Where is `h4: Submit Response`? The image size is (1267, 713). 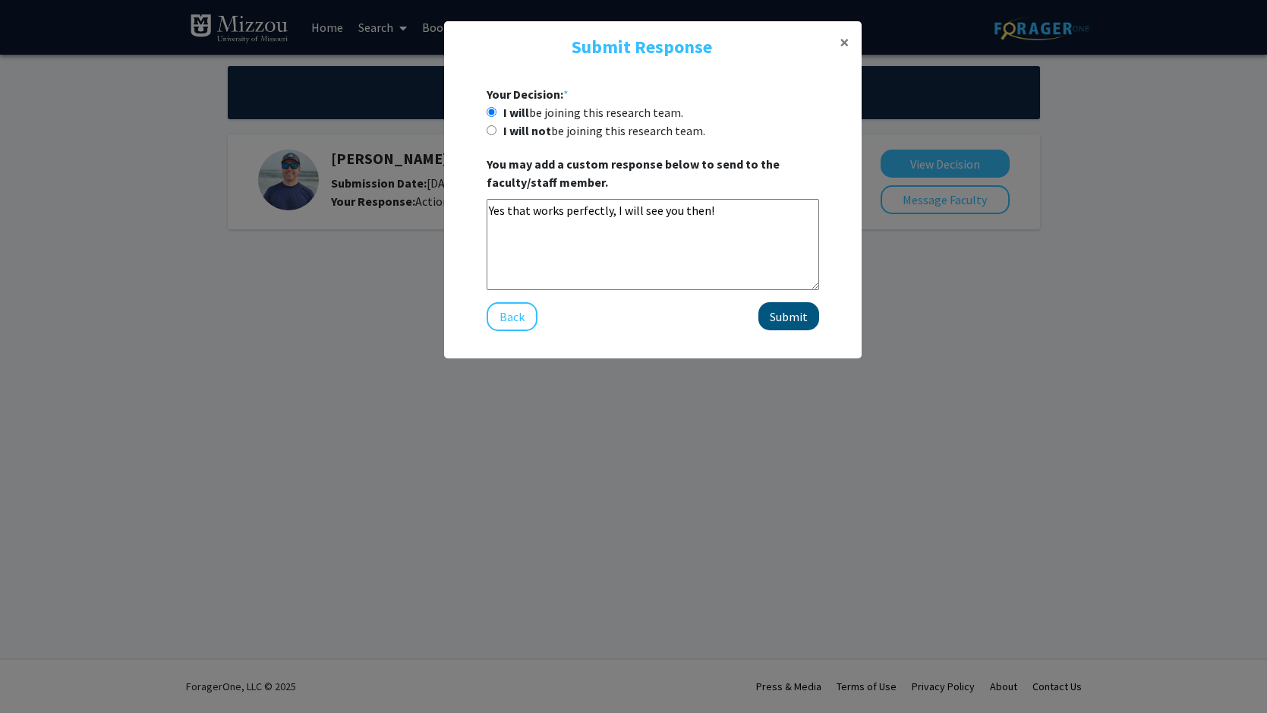
h4: Submit Response is located at coordinates (641, 47).